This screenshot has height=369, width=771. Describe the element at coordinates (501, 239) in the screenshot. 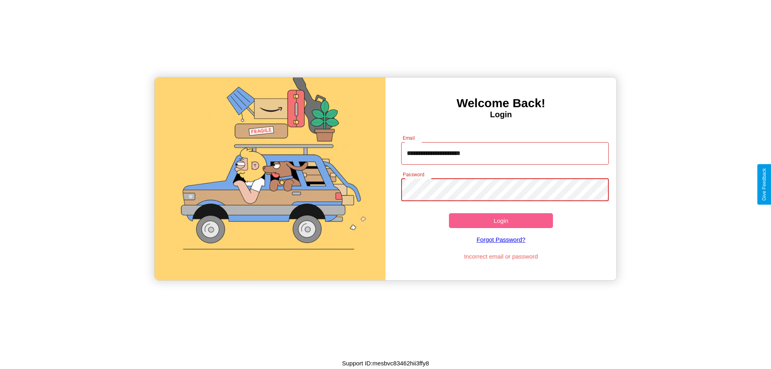

I see `a: Forgot Password?` at that location.